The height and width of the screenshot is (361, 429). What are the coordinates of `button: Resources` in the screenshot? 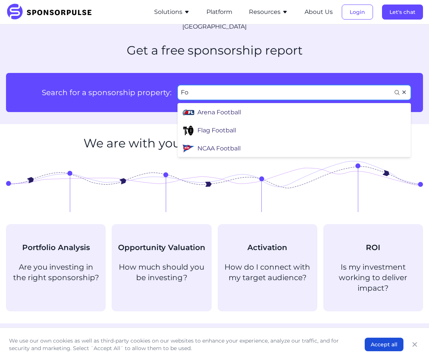 It's located at (269, 12).